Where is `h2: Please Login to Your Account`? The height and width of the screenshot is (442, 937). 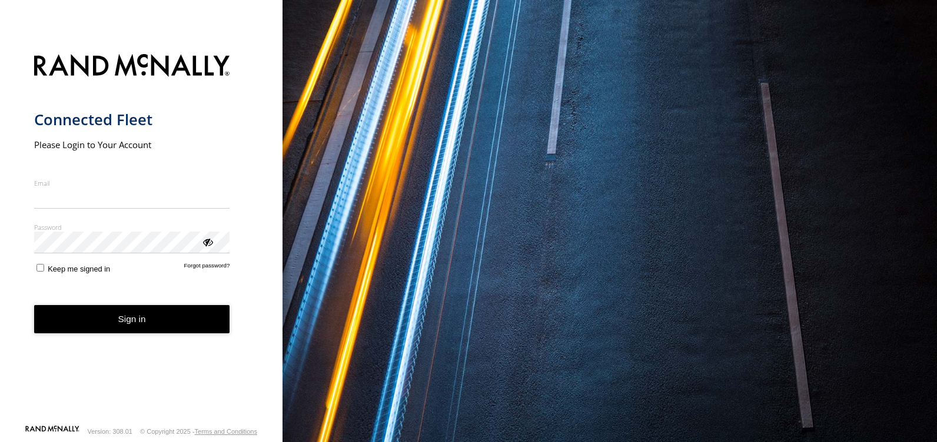 h2: Please Login to Your Account is located at coordinates (132, 145).